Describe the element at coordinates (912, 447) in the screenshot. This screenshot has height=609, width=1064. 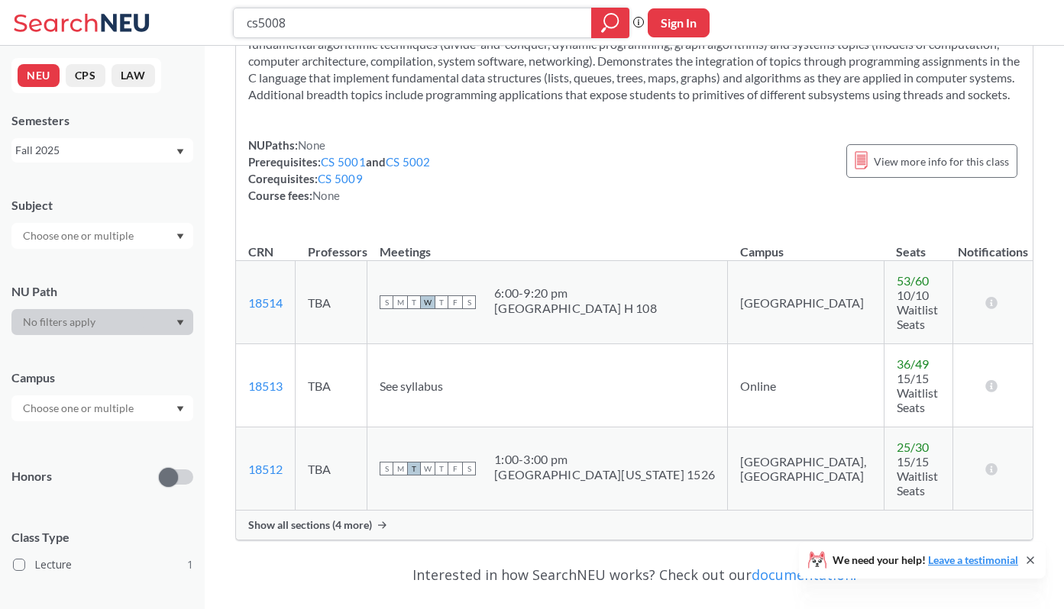
I see `span: 25 / 30` at that location.